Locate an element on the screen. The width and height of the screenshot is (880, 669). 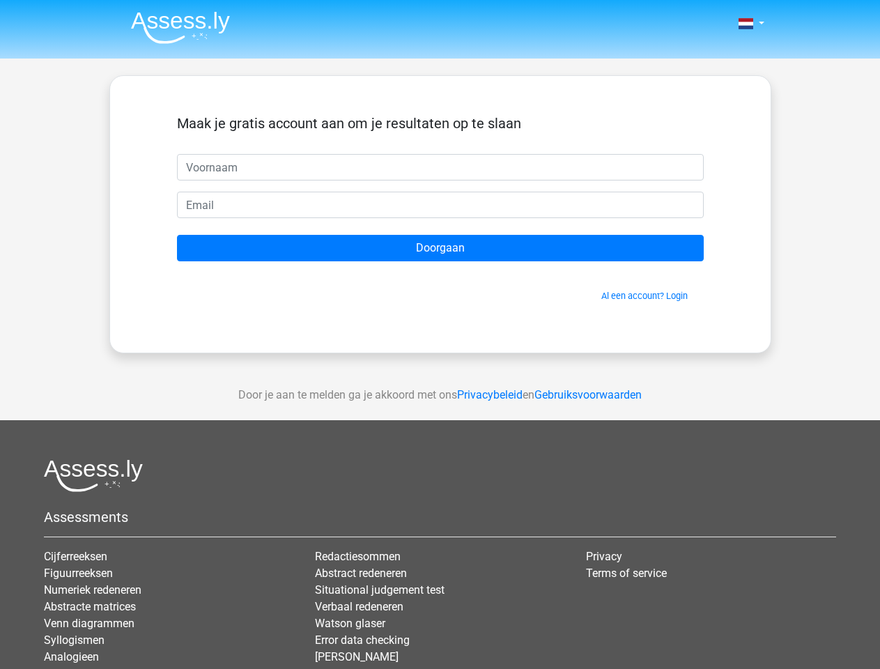
a: Numeriek redeneren is located at coordinates (93, 590).